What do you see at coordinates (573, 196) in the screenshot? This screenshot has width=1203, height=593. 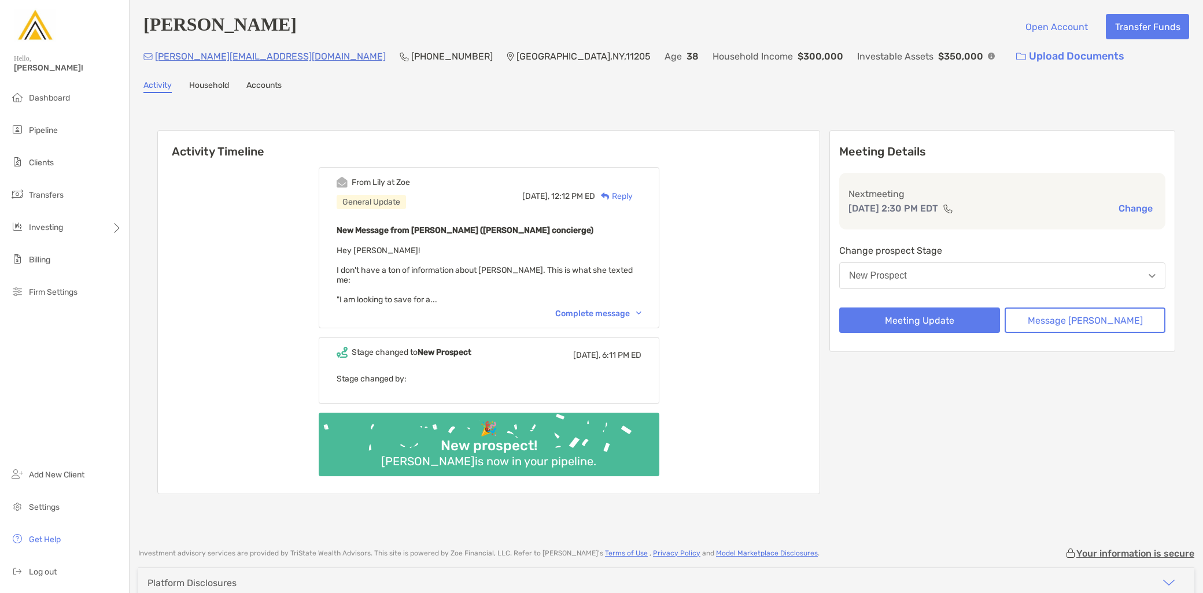 I see `span: 12:12 PM ED` at bounding box center [573, 196].